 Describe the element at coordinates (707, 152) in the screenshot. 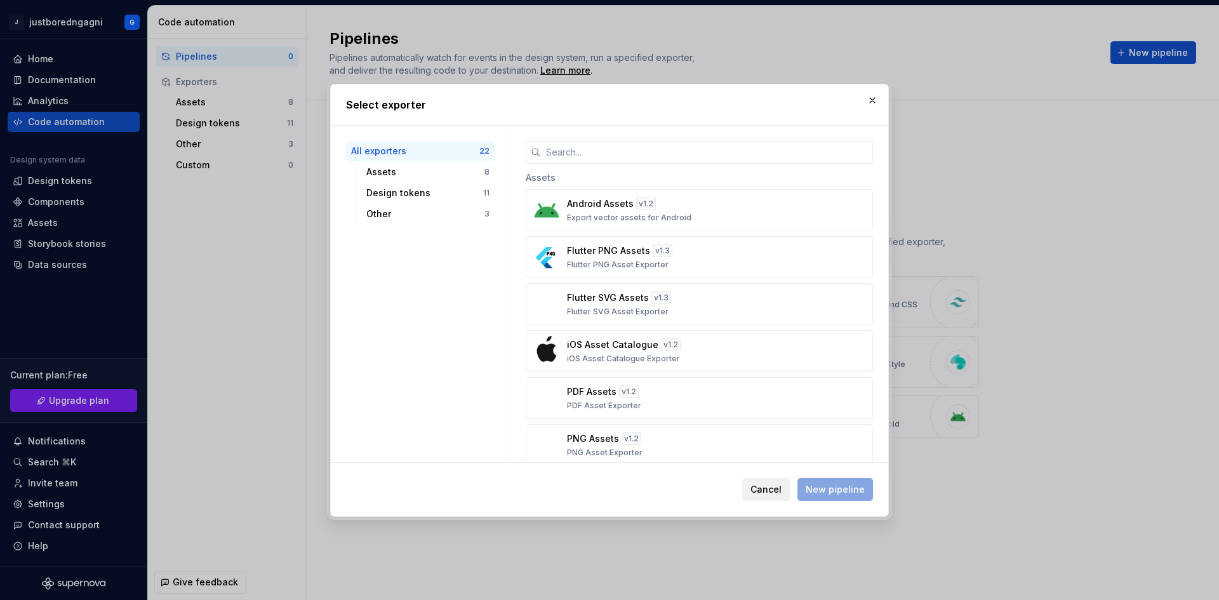

I see `input: Search...` at that location.